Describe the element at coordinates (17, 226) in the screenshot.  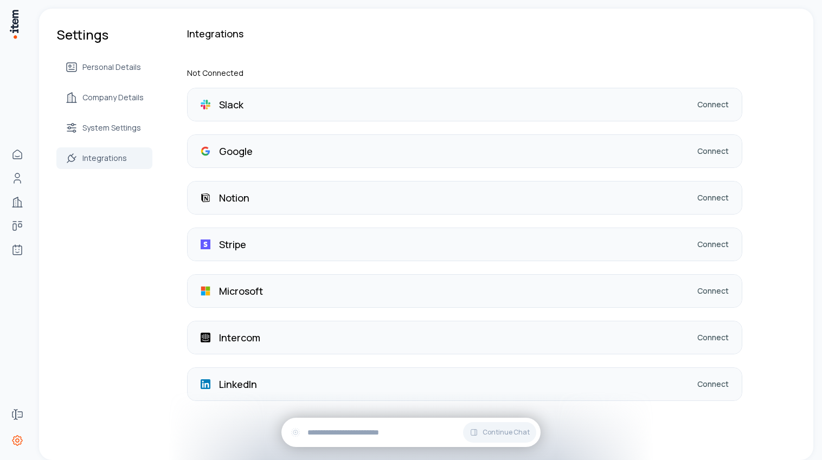
I see `a: Deals` at that location.